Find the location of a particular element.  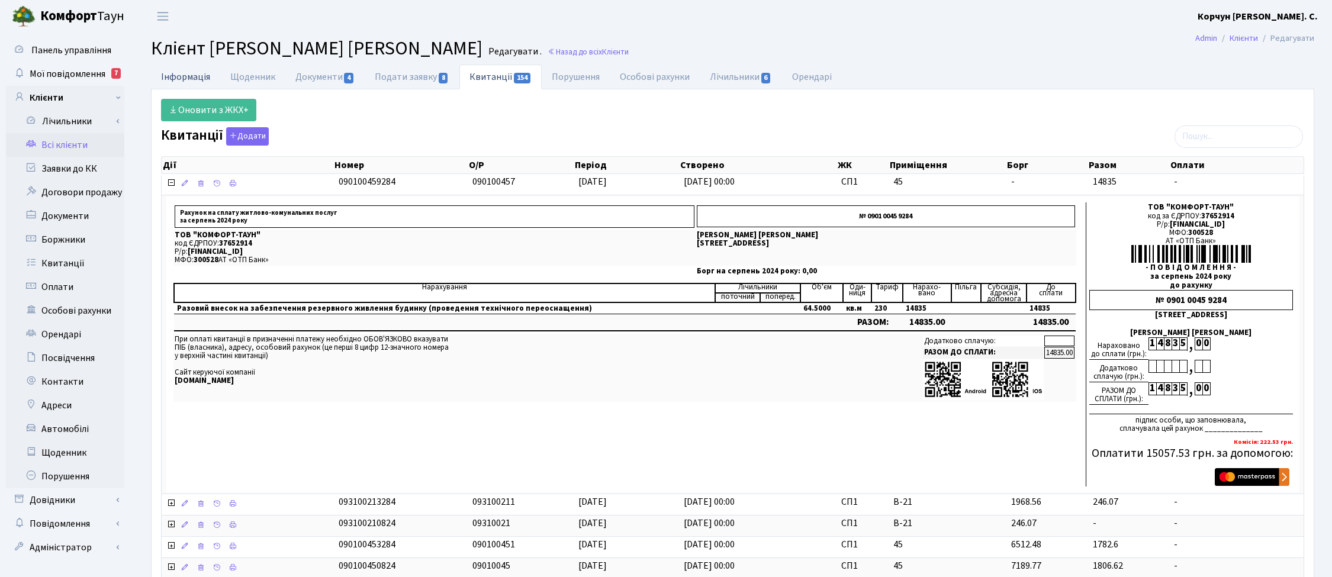

p: ТОВ "КОМФОРТ-ТАУН" is located at coordinates (435, 235).